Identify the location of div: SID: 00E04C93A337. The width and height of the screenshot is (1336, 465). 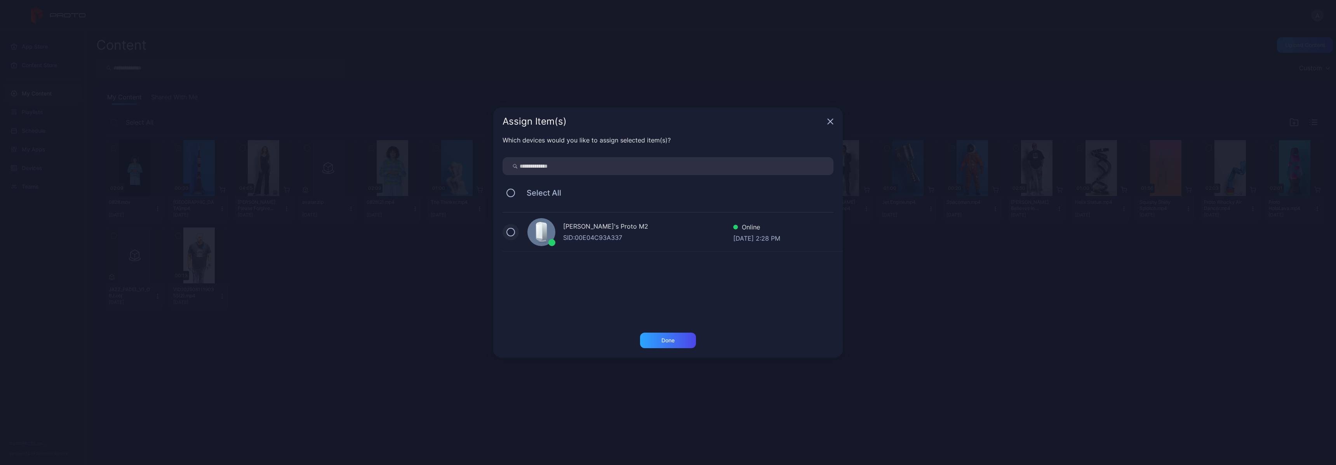
(648, 238).